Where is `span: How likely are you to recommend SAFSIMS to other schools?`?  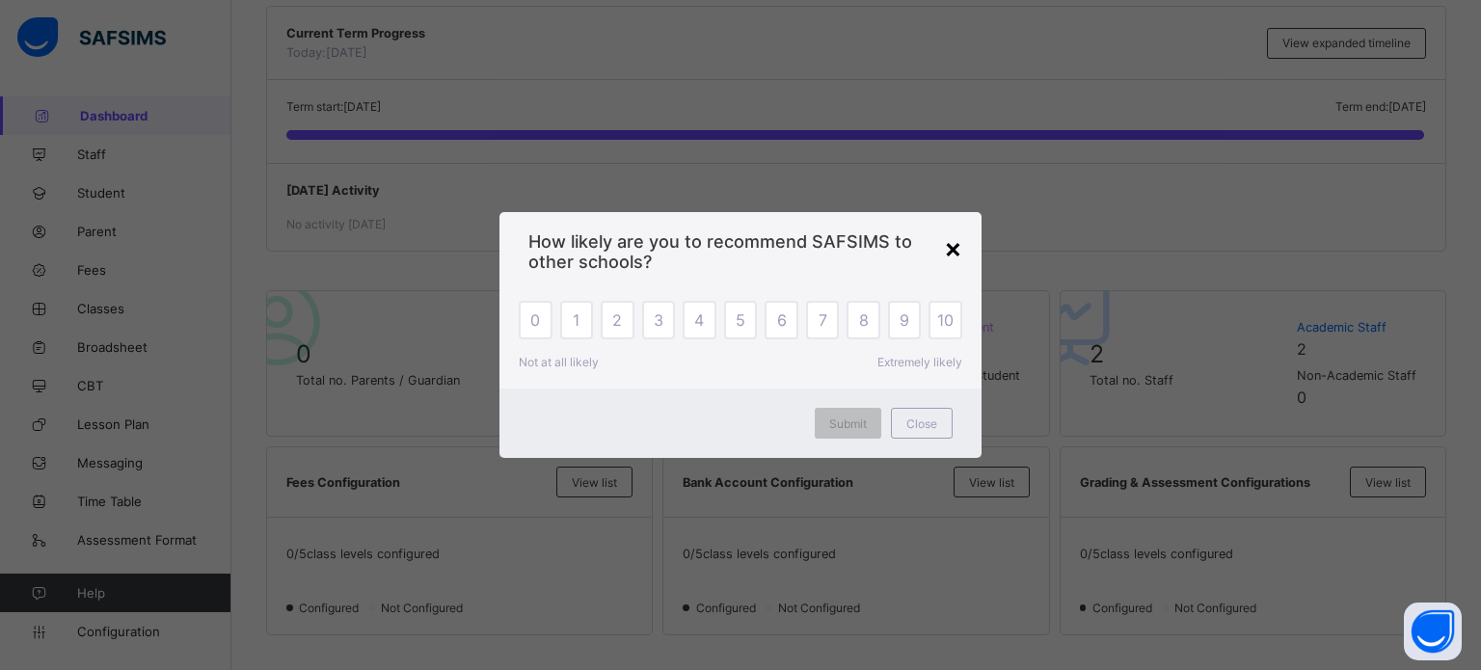
span: How likely are you to recommend SAFSIMS to other schools? is located at coordinates (740, 252).